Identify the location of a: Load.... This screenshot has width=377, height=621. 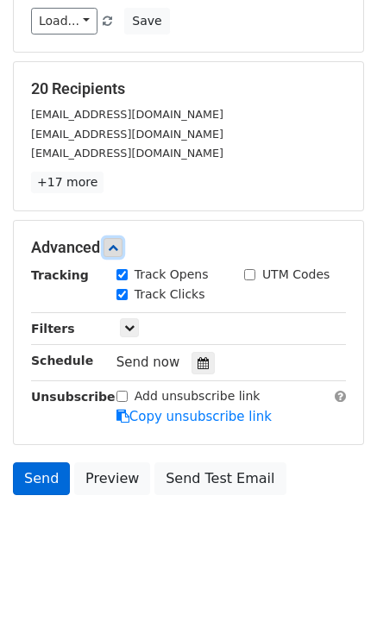
(64, 21).